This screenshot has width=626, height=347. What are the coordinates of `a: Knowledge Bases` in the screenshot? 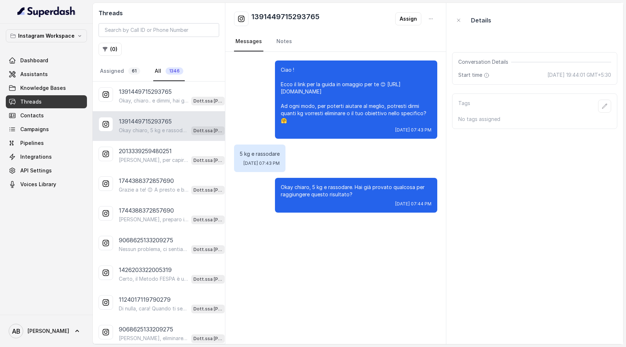 It's located at (46, 88).